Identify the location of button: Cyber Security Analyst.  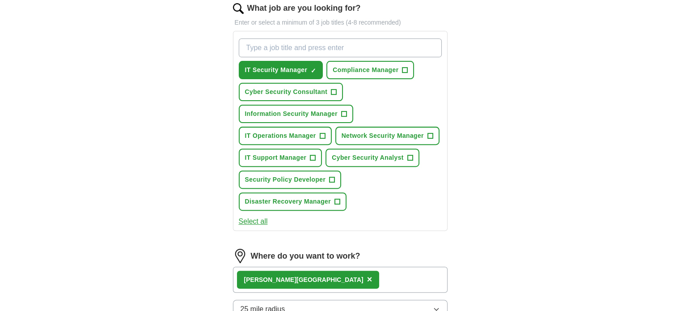
(372, 157).